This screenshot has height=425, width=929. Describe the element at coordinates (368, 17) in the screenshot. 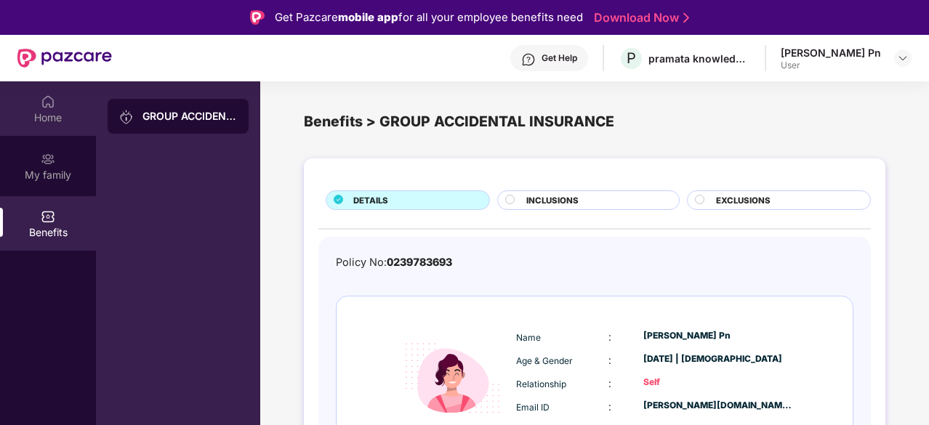

I see `strong: mobile app` at that location.